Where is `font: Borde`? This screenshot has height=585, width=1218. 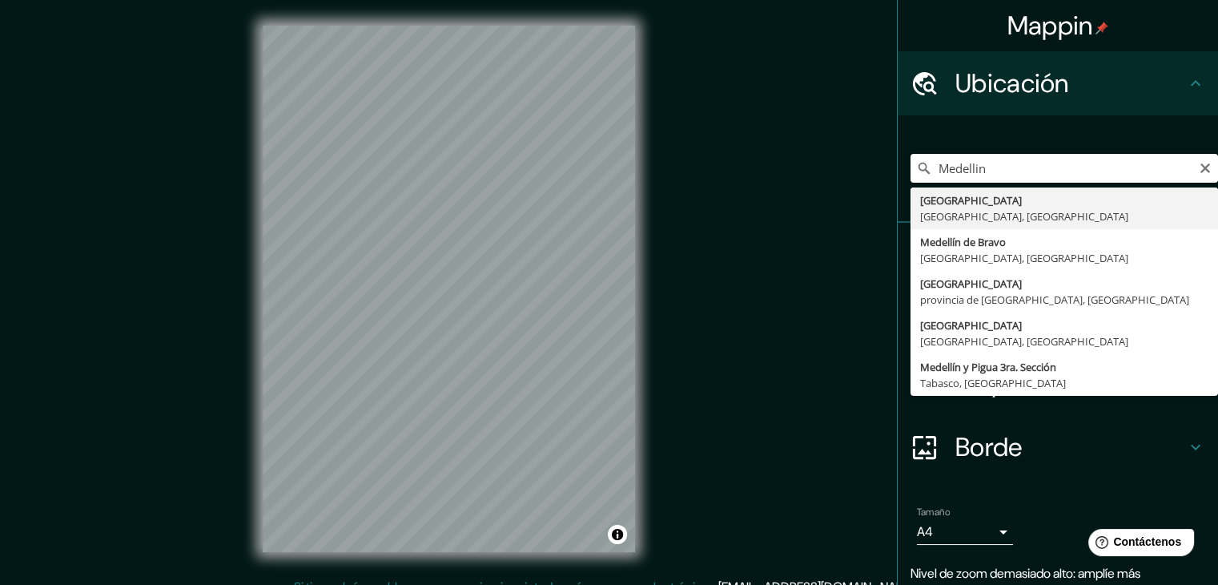
font: Borde is located at coordinates (989, 447).